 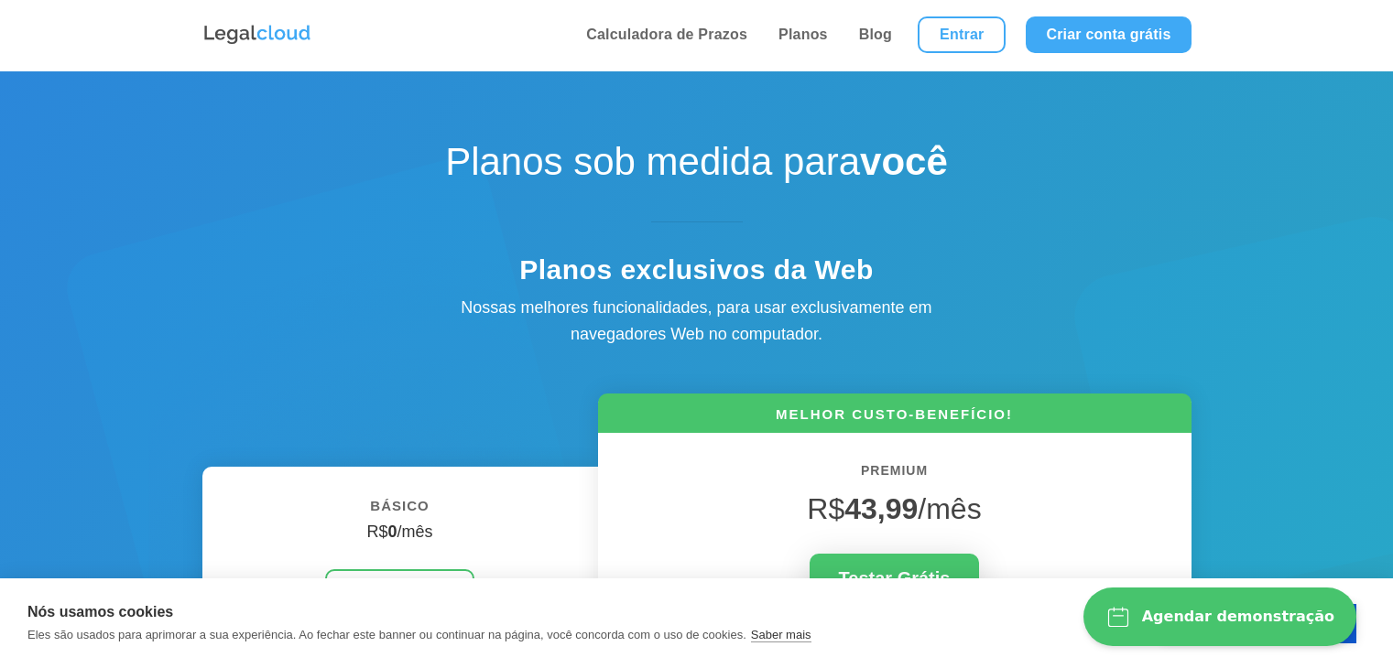 I want to click on h6: MELHOR CUSTO-BENEFÍCIO!, so click(x=895, y=418).